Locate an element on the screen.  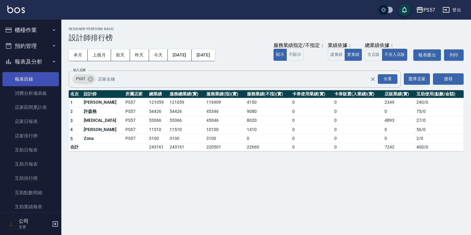
table: a dense table is located at coordinates (266, 121).